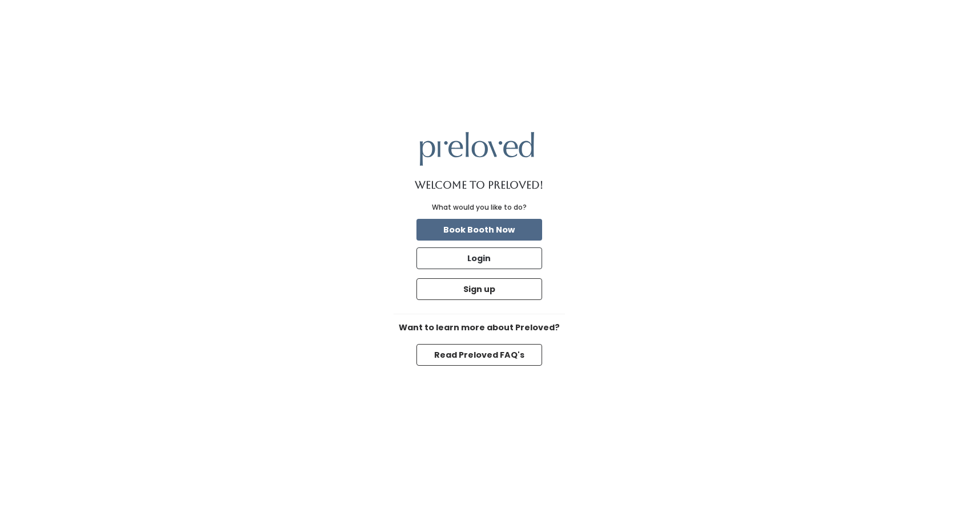  I want to click on h6: Want to learn more about Preloved?, so click(479, 328).